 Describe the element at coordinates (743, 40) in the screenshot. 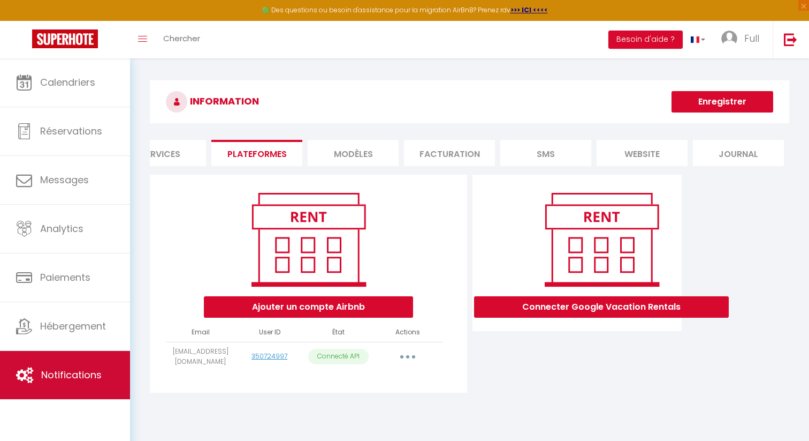

I see `a: ... Full` at that location.